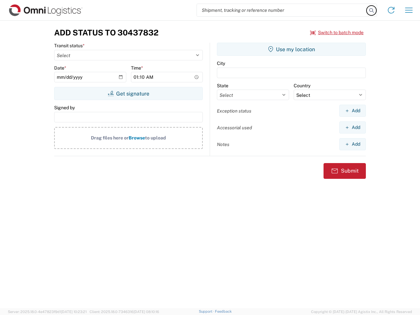 Image resolution: width=420 pixels, height=315 pixels. Describe the element at coordinates (156, 138) in the screenshot. I see `span: to upload` at that location.